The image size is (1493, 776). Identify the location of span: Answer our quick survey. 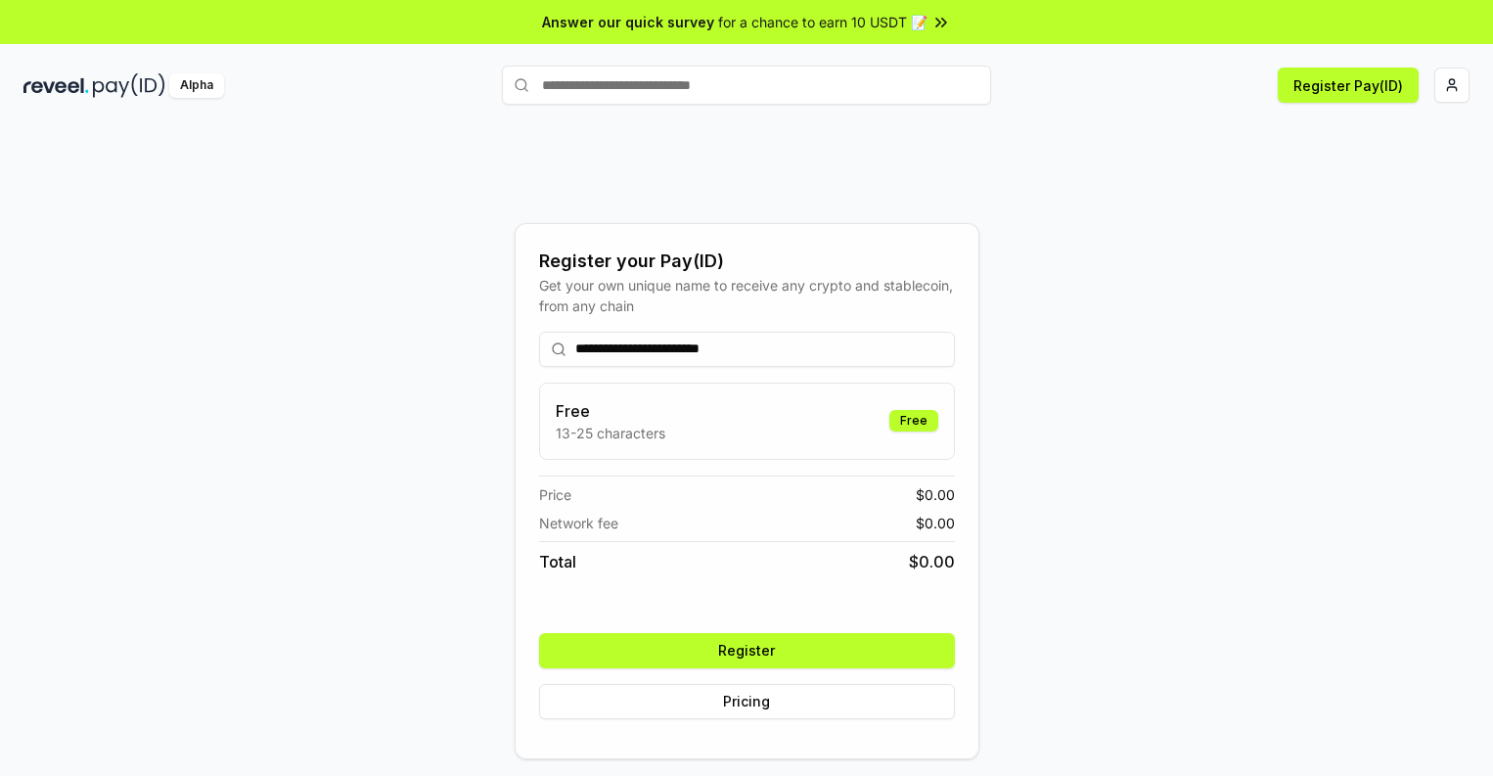
(628, 22).